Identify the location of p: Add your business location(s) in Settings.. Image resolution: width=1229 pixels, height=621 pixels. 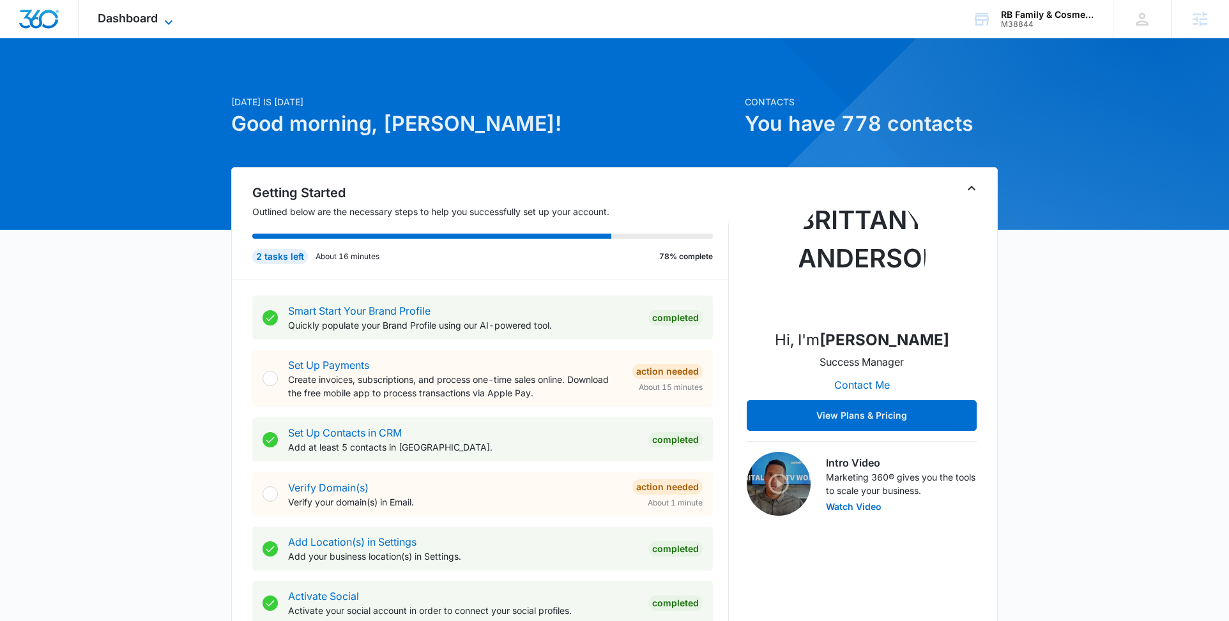
(463, 556).